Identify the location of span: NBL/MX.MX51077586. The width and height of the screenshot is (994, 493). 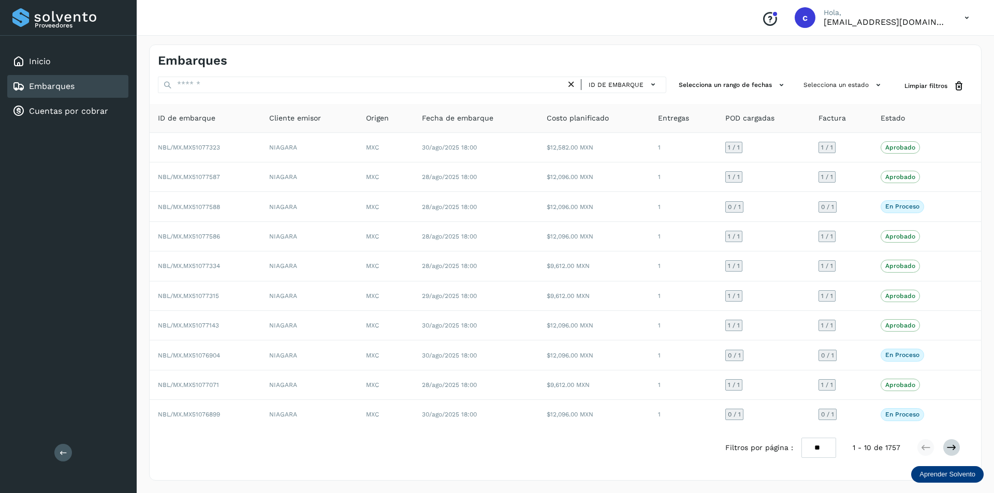
(189, 237).